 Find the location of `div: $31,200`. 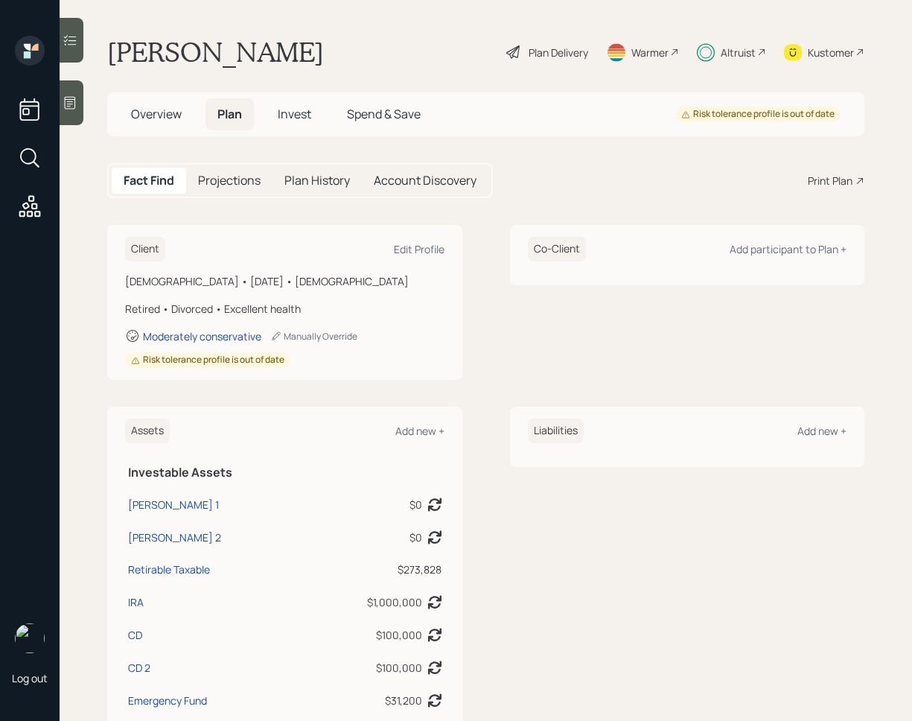

div: $31,200 is located at coordinates (404, 700).